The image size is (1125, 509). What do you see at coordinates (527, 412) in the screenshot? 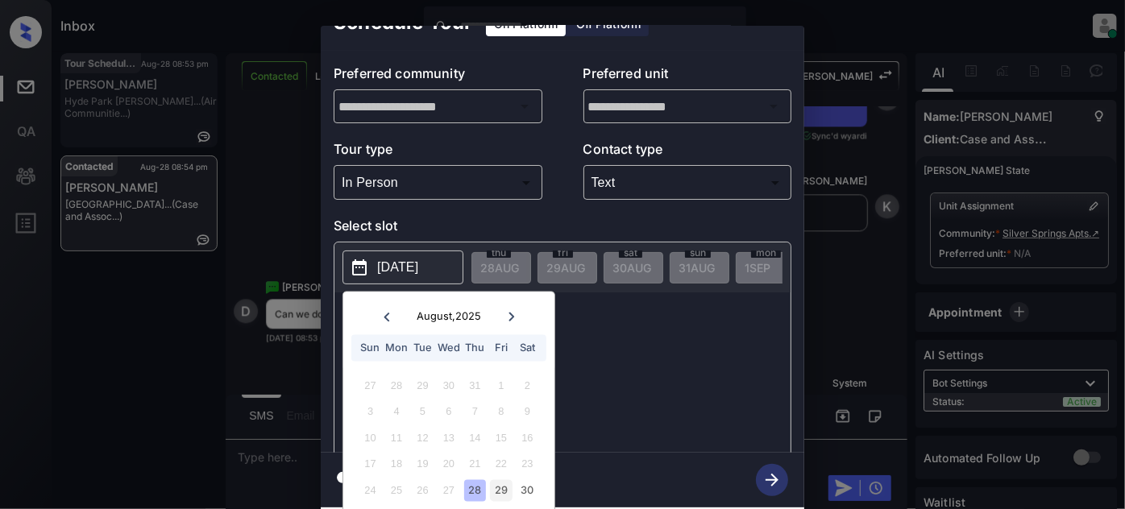
I see `div: Not available Saturday, August 9th, 2025` at bounding box center [527, 412].